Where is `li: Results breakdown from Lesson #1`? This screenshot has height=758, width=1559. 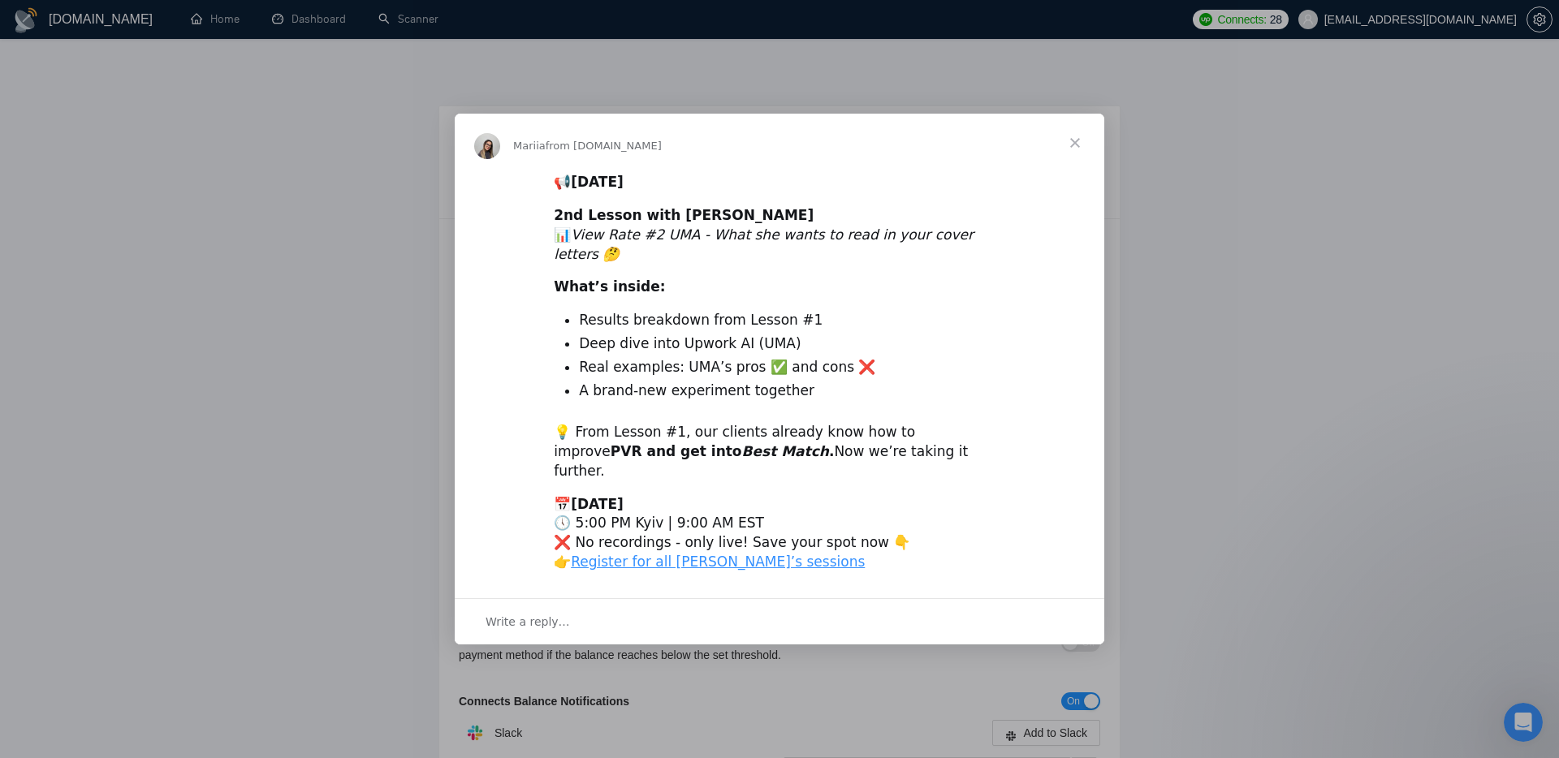 li: Results breakdown from Lesson #1 is located at coordinates (791, 321).